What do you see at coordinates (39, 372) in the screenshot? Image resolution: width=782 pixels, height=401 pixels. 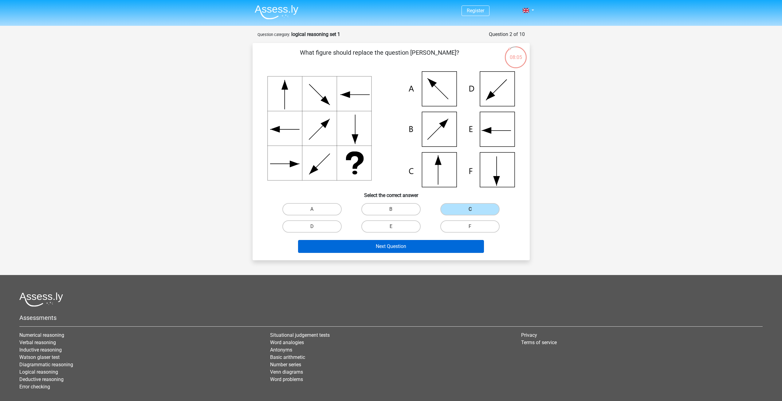 I see `a: Logical reasoning` at bounding box center [39, 372].